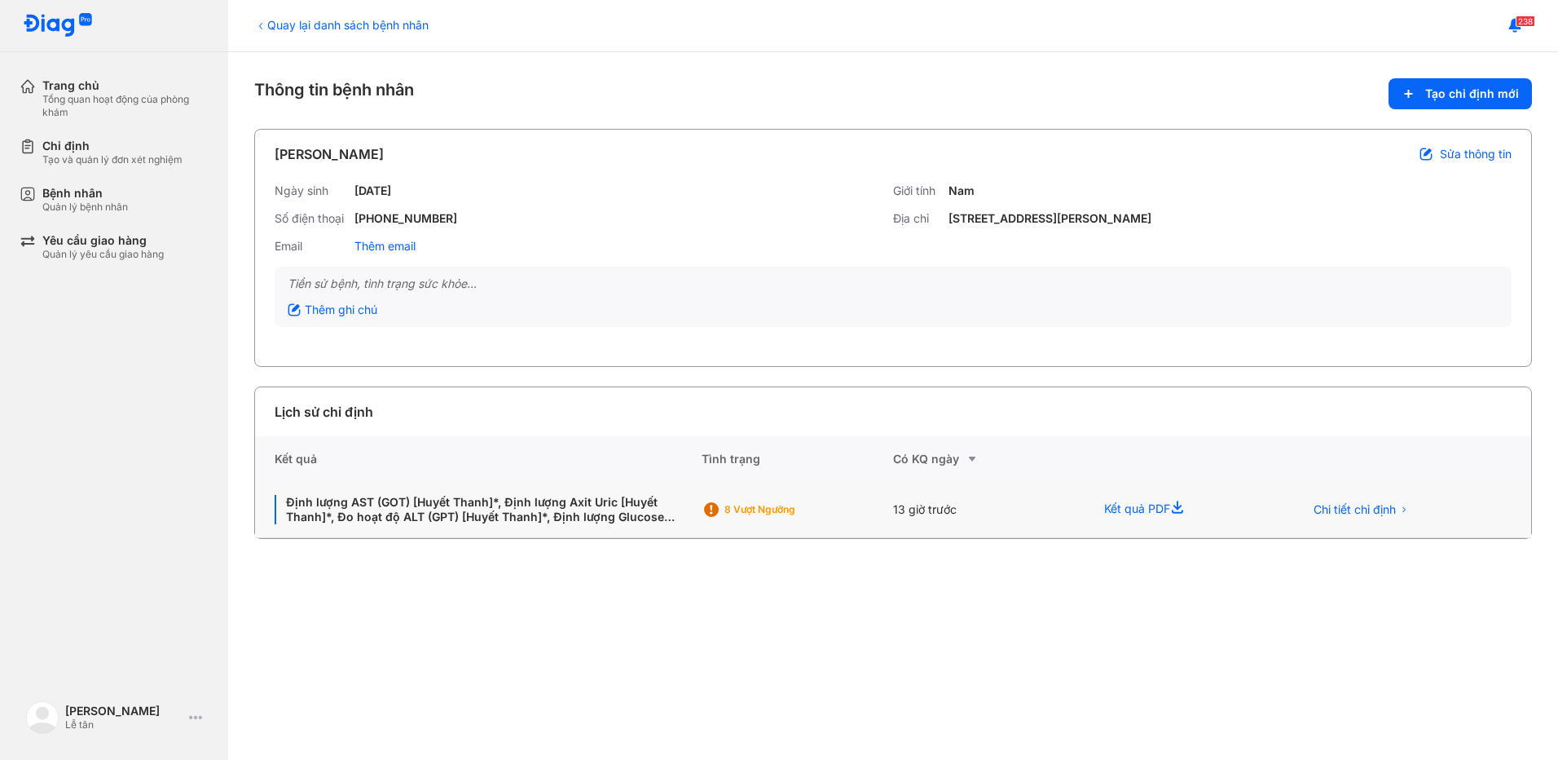 The height and width of the screenshot is (760, 1558). What do you see at coordinates (85, 193) in the screenshot?
I see `div: Bệnh nhân` at bounding box center [85, 193].